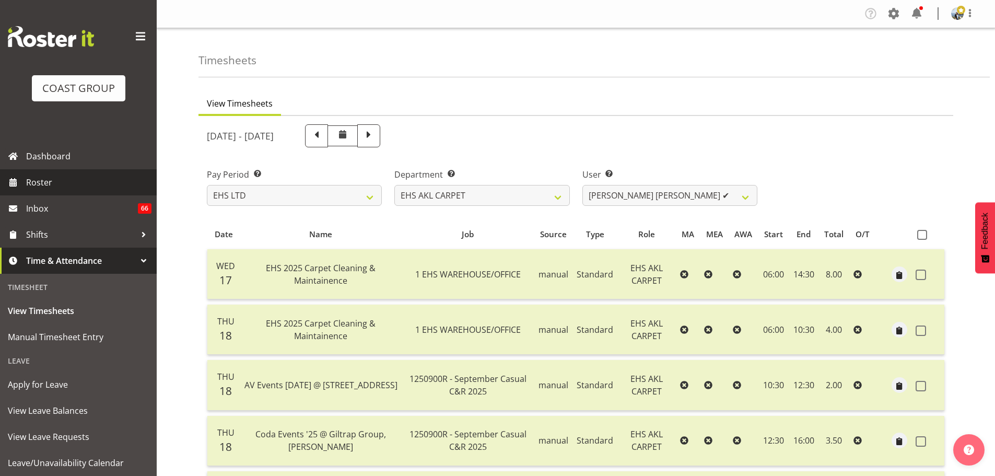 This screenshot has width=995, height=476. I want to click on td: 8.00, so click(834, 274).